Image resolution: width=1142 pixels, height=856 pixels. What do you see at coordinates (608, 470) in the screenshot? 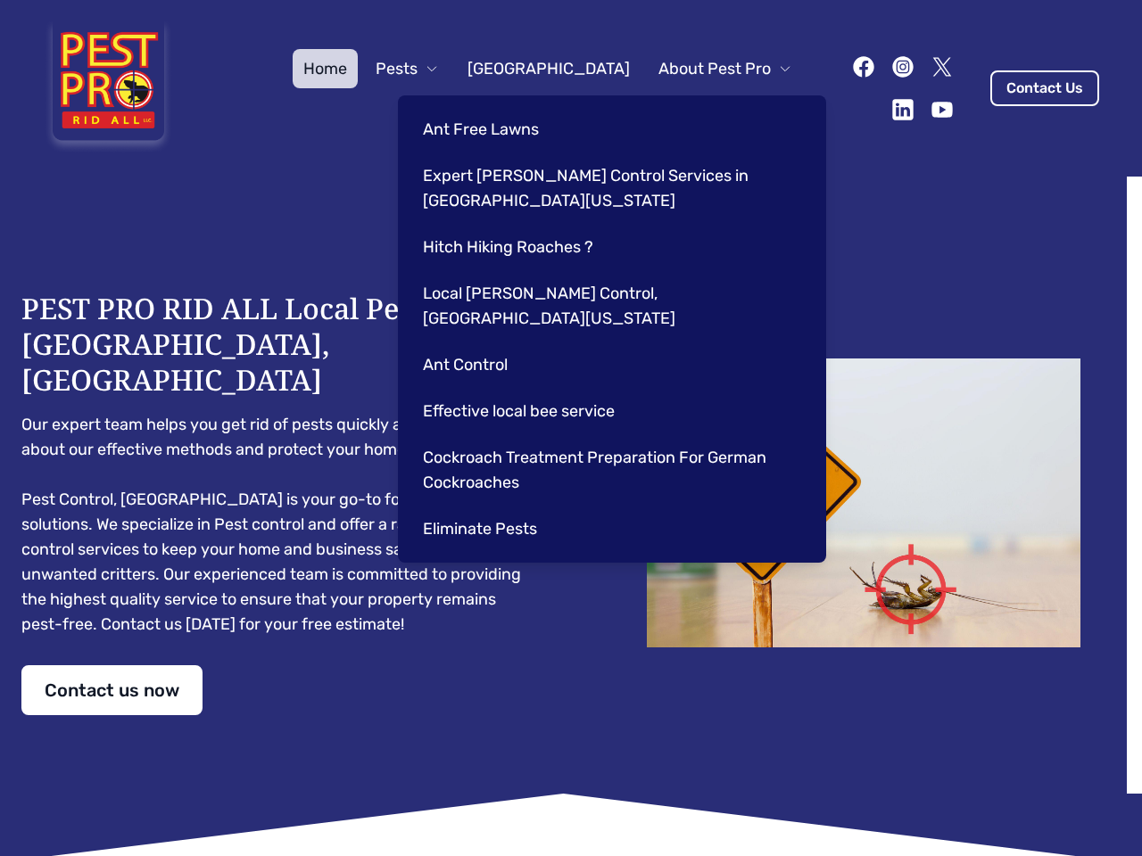
I see `a: Cockroach Treatment Preparation For German Cockroaches` at bounding box center [608, 470].